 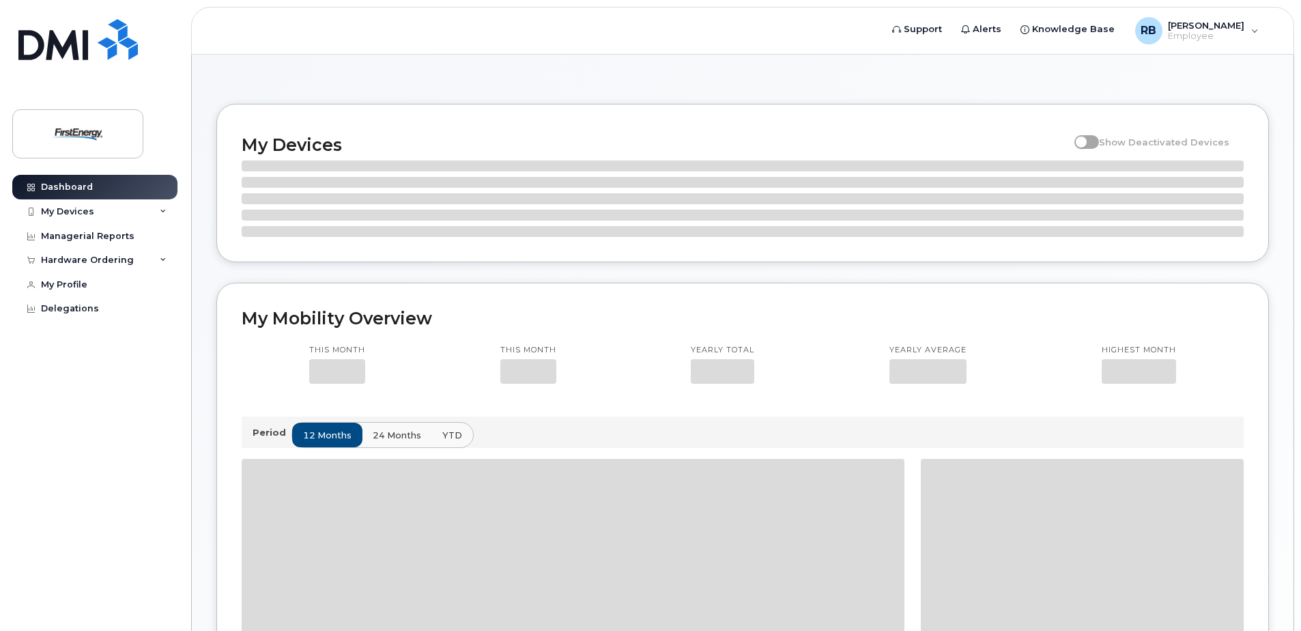 I want to click on p: Yearly total, so click(x=722, y=350).